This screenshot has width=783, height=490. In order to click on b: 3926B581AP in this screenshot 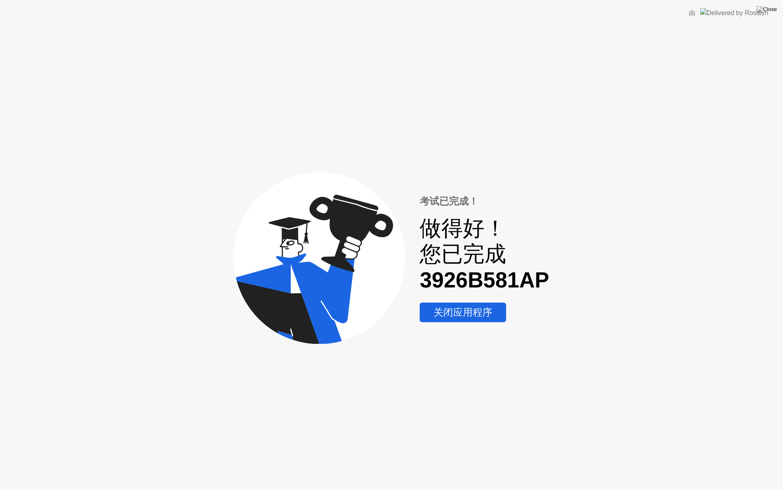, I will do `click(484, 280)`.